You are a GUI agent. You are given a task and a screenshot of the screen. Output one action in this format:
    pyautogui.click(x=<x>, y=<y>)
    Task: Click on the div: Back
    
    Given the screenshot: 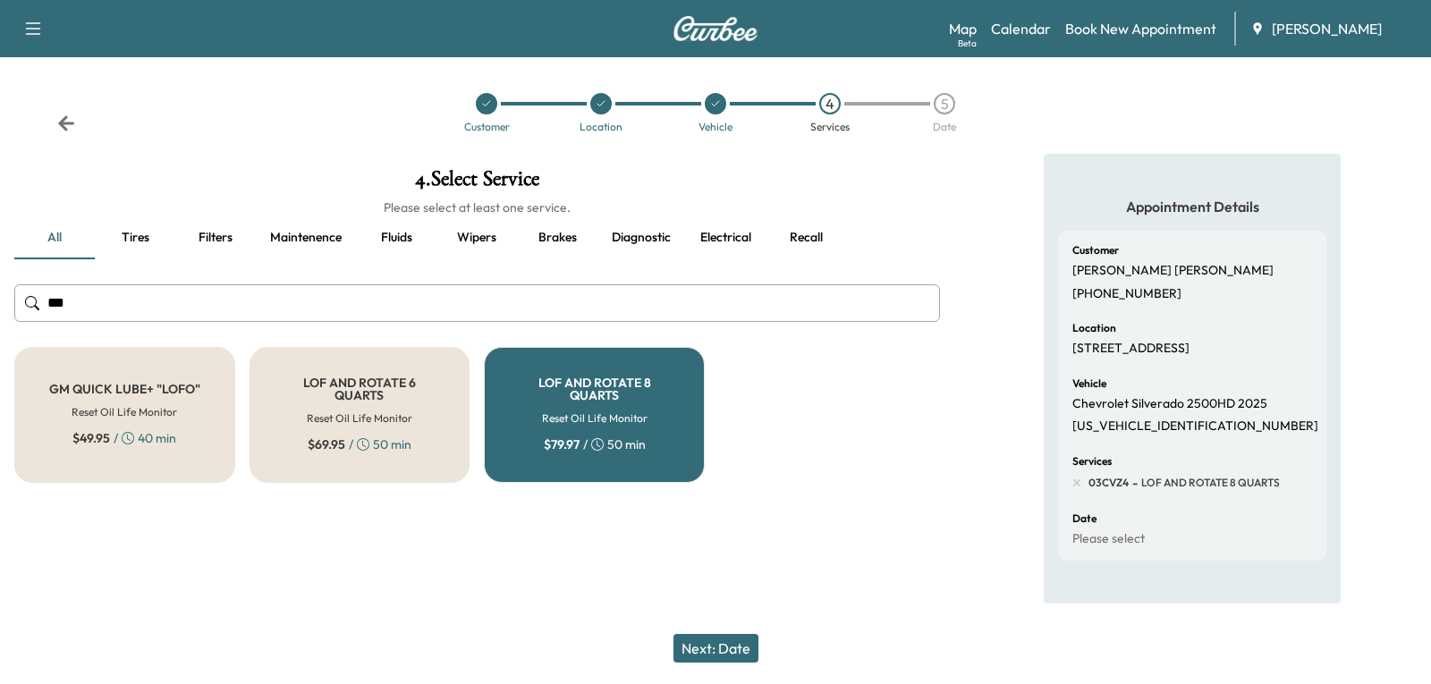 What is the action you would take?
    pyautogui.click(x=66, y=123)
    